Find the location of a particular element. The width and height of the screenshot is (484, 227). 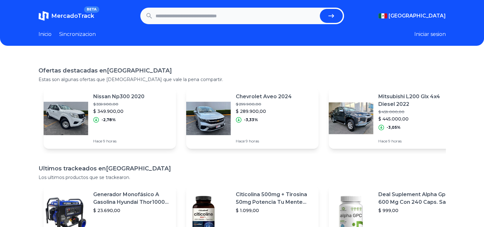

p: -3,05% is located at coordinates (394, 128).